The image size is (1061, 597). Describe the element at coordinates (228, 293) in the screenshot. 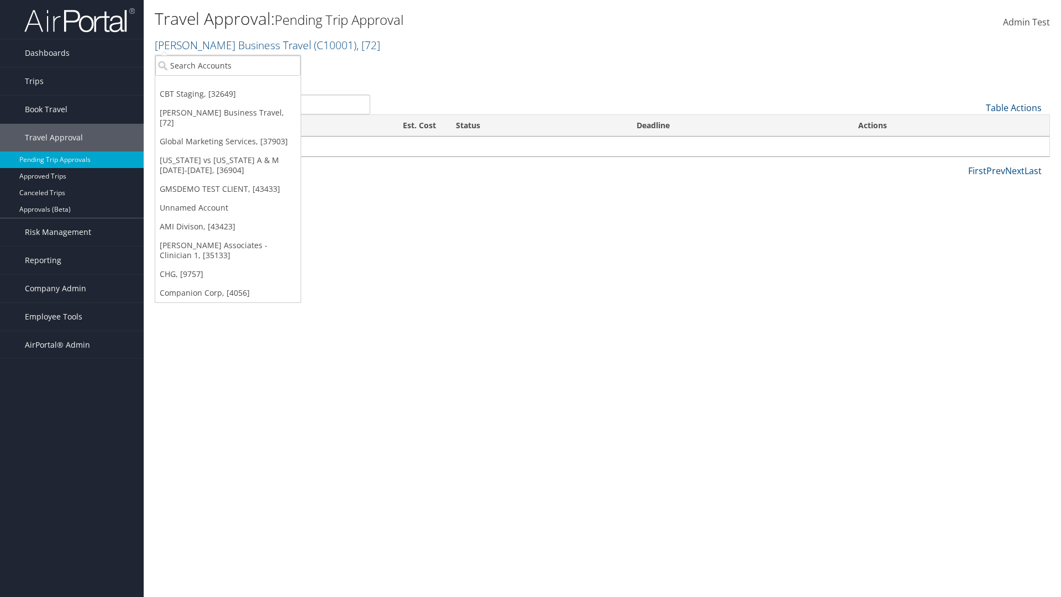

I see `a: Companion Corp, [4056]` at that location.